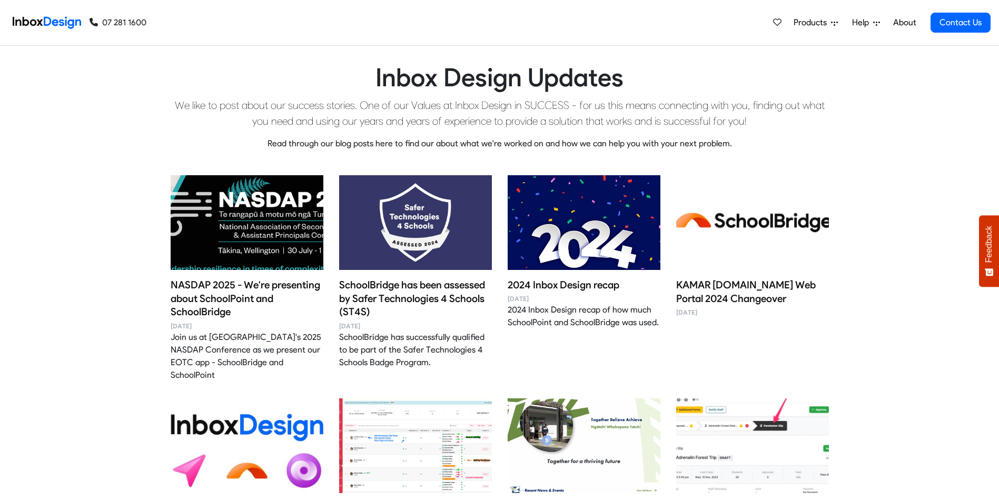 The image size is (999, 502). Describe the element at coordinates (584, 285) in the screenshot. I see `h4: 2024 Inbox Design recap` at that location.